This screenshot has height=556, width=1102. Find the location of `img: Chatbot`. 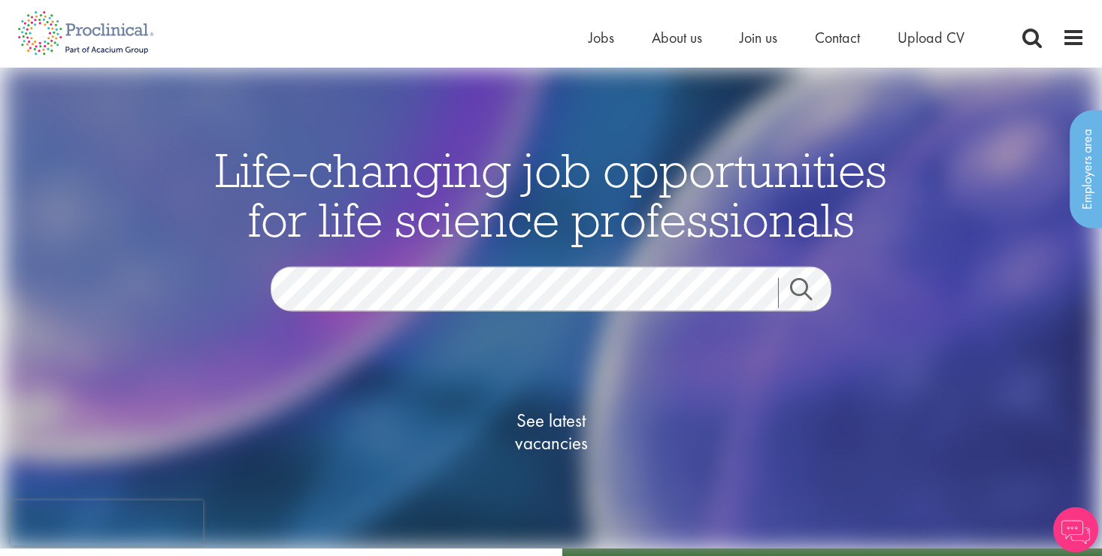

img: Chatbot is located at coordinates (1075, 530).